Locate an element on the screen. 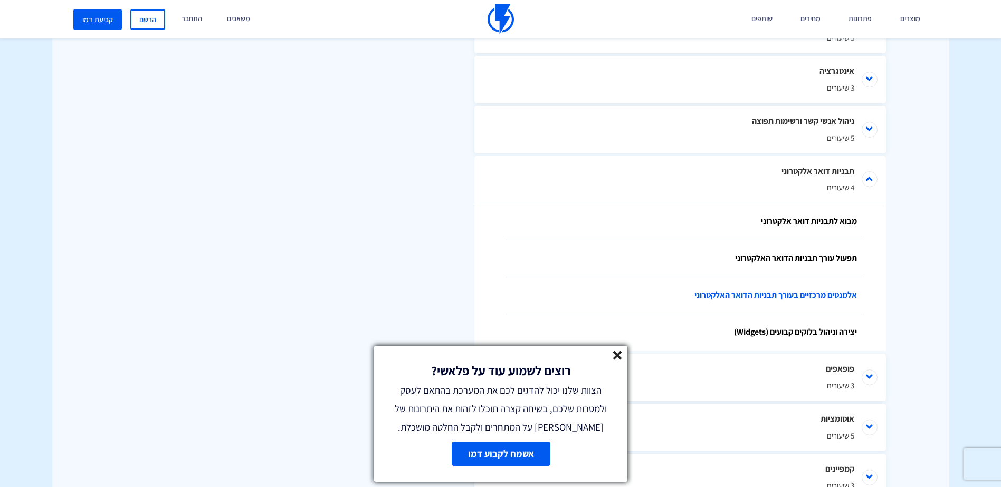 The height and width of the screenshot is (487, 1001). a: קביעת דמו is located at coordinates (98, 20).